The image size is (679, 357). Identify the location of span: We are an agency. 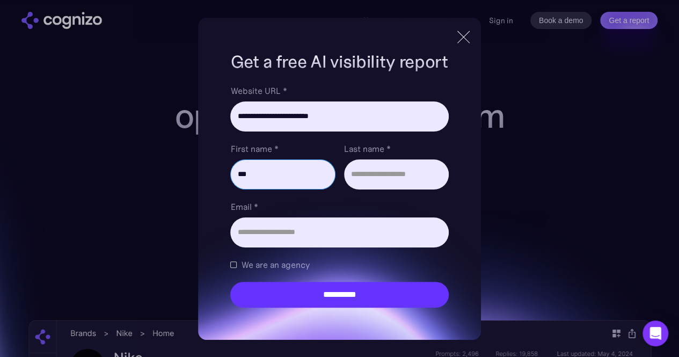
(275, 264).